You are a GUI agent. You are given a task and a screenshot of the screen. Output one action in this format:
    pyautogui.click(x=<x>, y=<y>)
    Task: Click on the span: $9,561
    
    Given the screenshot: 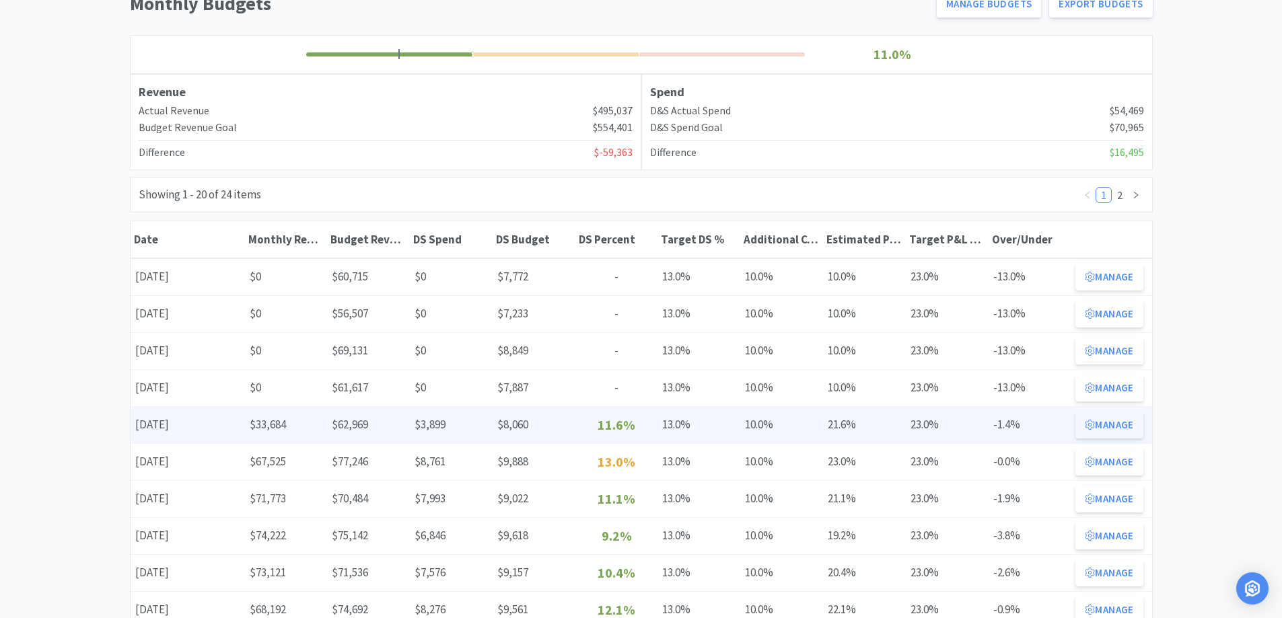 What is the action you would take?
    pyautogui.click(x=513, y=610)
    